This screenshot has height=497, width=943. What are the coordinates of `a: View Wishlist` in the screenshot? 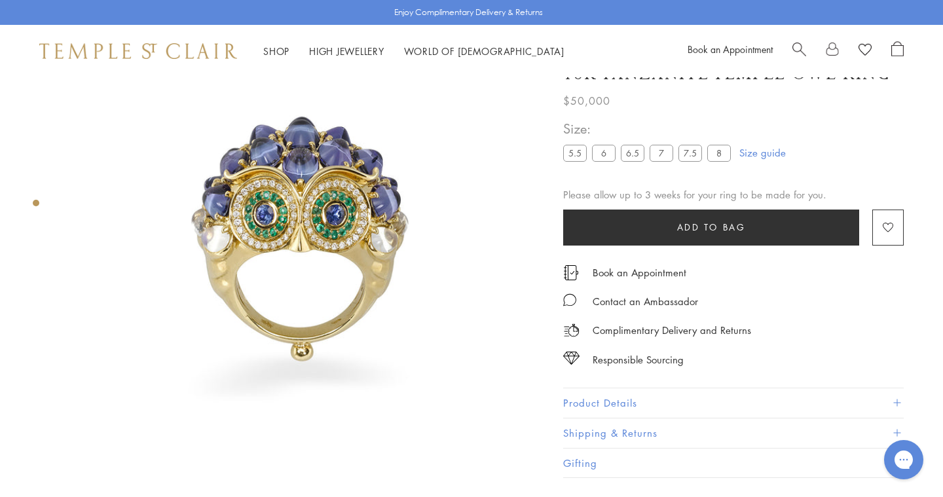 It's located at (865, 51).